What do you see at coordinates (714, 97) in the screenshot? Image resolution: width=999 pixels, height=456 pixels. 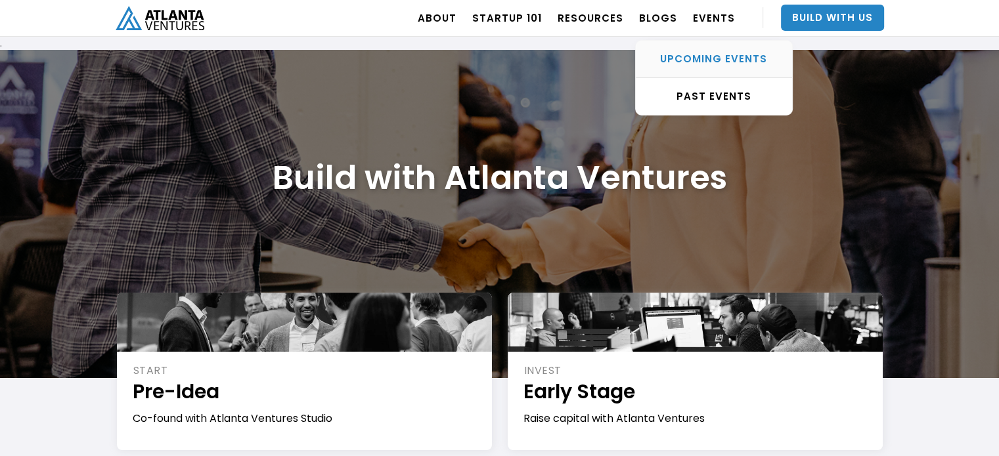 I see `div: PAST EVENTS` at bounding box center [714, 97].